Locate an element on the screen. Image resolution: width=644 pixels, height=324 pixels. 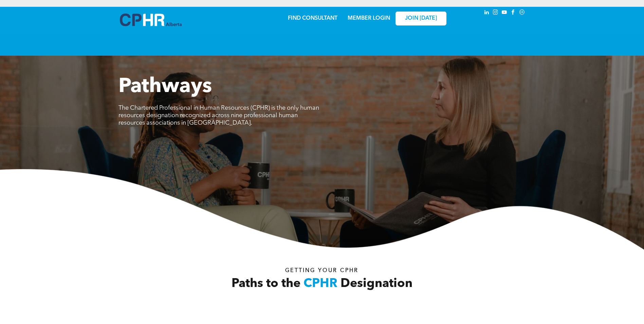
a: youtube is located at coordinates (505, 13).